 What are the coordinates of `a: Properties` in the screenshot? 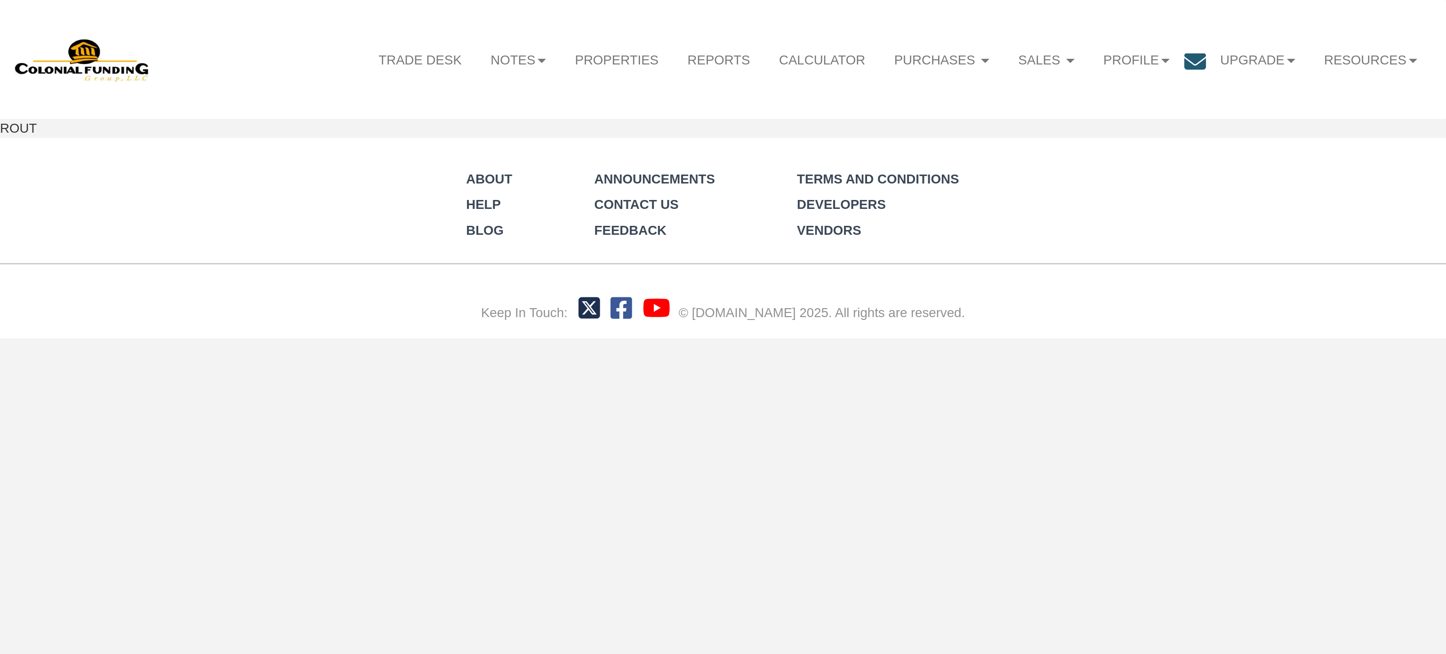 It's located at (617, 60).